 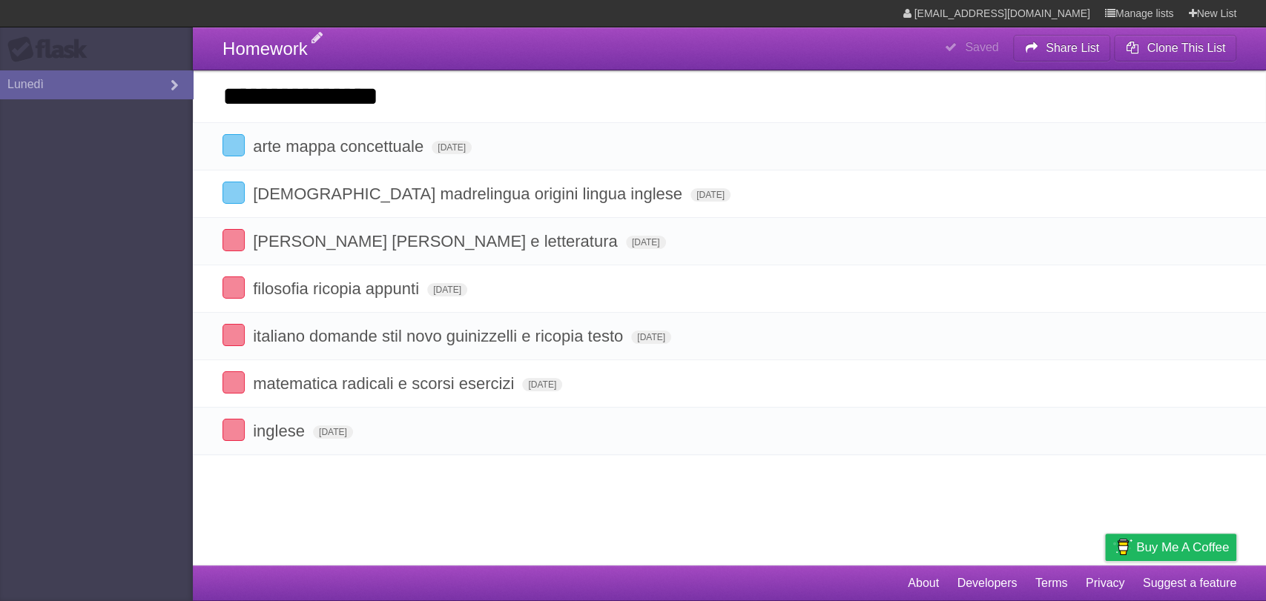 What do you see at coordinates (1122, 547) in the screenshot?
I see `img: Buy me a coffee` at bounding box center [1122, 547].